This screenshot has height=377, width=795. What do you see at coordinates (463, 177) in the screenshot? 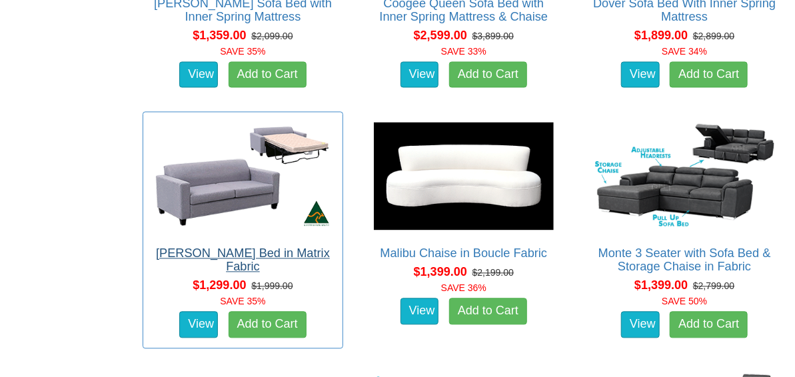
I see `img: Malibu Chaise in Boucle Fabric` at bounding box center [463, 177].